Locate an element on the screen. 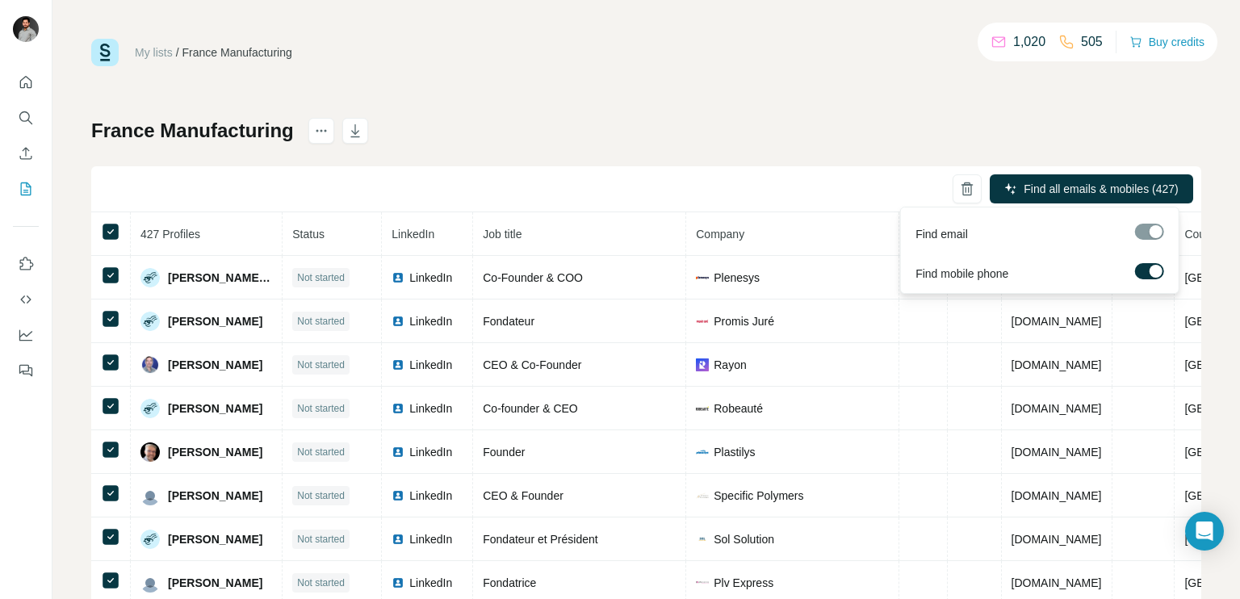 Image resolution: width=1240 pixels, height=599 pixels. p: 1,020 is located at coordinates (1029, 42).